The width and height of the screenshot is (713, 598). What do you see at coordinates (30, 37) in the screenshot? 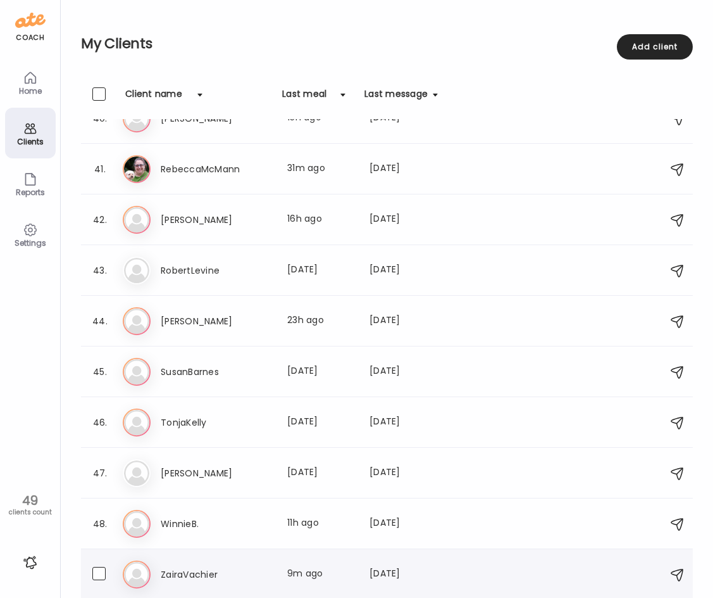
I see `div: coach` at bounding box center [30, 37].